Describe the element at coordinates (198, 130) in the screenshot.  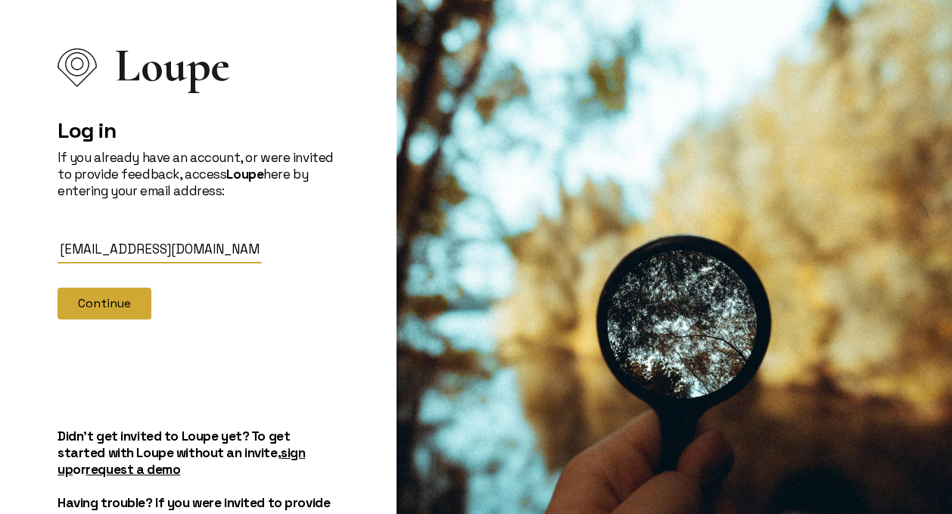
I see `h2: Log in` at that location.